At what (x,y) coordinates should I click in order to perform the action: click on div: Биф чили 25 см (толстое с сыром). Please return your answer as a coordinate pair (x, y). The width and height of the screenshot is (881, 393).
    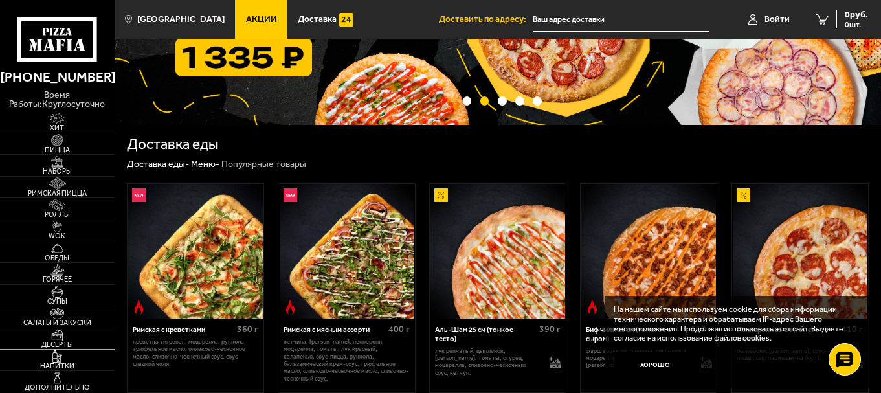
    Looking at the image, I should click on (636, 334).